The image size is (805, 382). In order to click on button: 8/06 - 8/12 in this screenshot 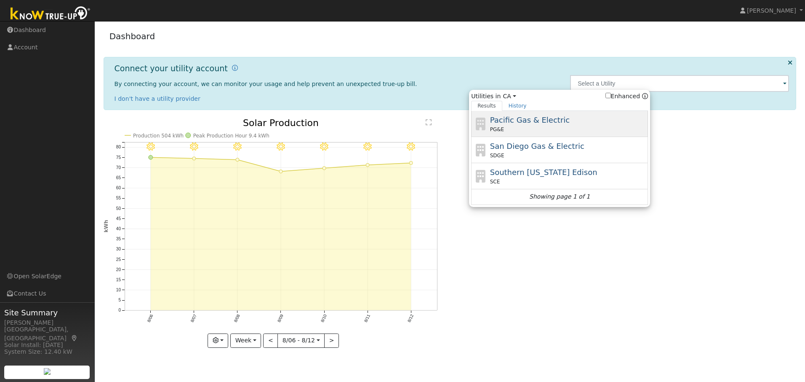, I will do `click(301, 340)`.